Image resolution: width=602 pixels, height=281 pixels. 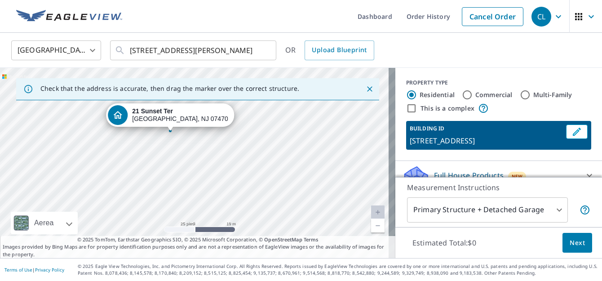 What do you see at coordinates (577, 243) in the screenshot?
I see `span: Next` at bounding box center [577, 243].